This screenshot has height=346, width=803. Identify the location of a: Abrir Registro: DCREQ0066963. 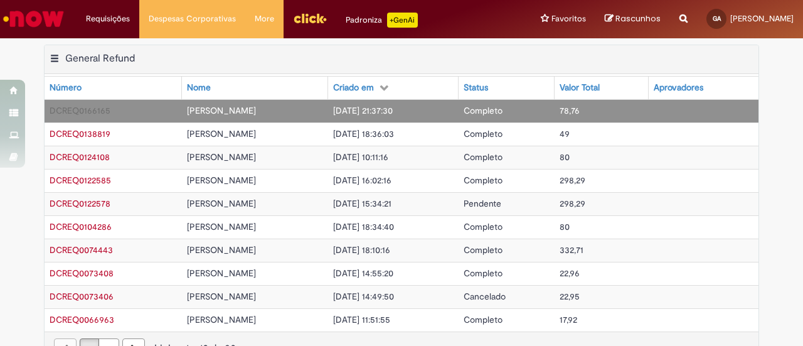
(82, 319).